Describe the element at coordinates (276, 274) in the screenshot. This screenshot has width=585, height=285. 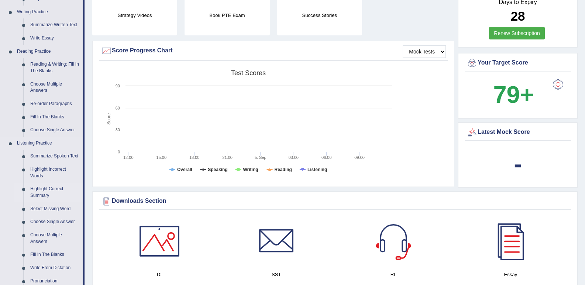
I see `h4: SST` at that location.